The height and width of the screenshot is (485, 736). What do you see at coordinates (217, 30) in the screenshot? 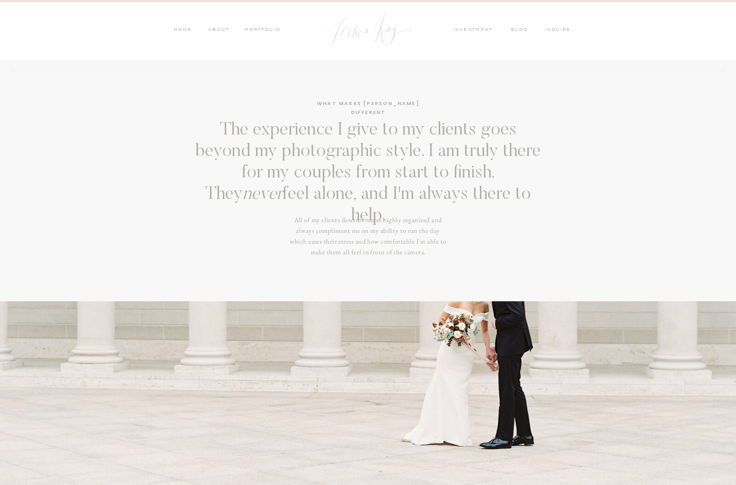
I see `a: ABOUT` at bounding box center [217, 30].